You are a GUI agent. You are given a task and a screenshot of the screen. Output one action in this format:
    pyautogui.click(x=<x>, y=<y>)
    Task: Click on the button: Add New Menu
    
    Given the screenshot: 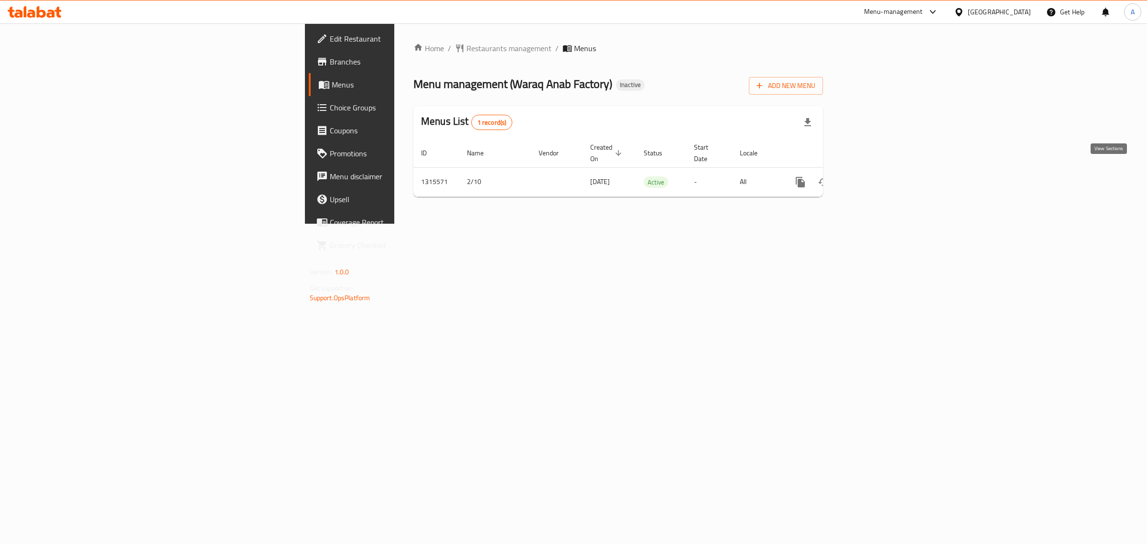 What is the action you would take?
    pyautogui.click(x=786, y=86)
    